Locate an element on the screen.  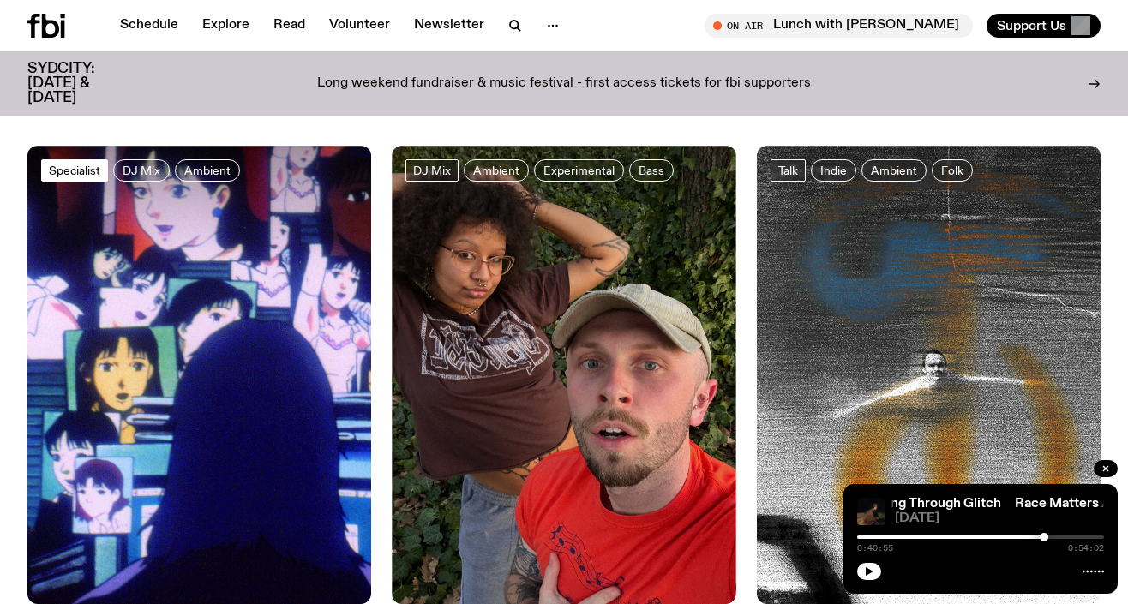
span: Support Us is located at coordinates (1031, 26).